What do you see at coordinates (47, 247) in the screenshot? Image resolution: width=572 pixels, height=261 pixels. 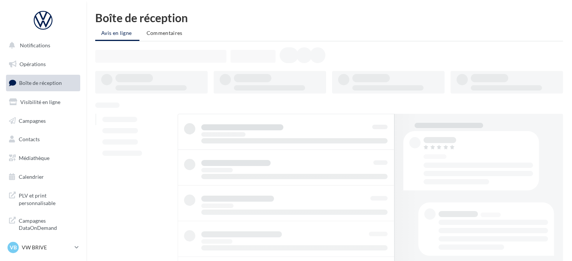 I see `p: VW BRIVE` at bounding box center [47, 247].